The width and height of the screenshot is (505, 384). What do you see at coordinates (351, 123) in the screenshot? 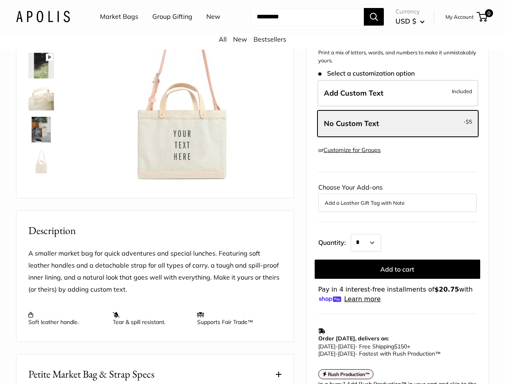
I see `span: No Custom Text` at bounding box center [351, 123].